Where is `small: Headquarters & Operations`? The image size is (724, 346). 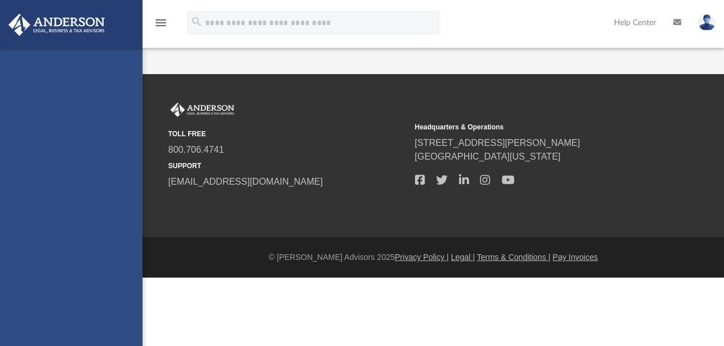 small: Headquarters & Operations is located at coordinates (534, 127).